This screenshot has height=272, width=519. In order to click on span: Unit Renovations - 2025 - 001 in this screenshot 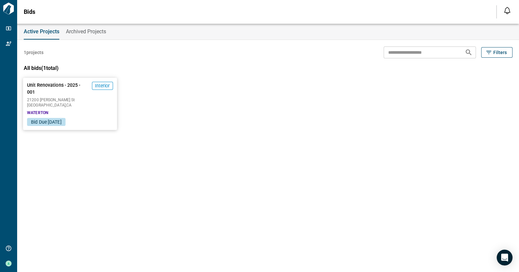, I will do `click(58, 88)`.